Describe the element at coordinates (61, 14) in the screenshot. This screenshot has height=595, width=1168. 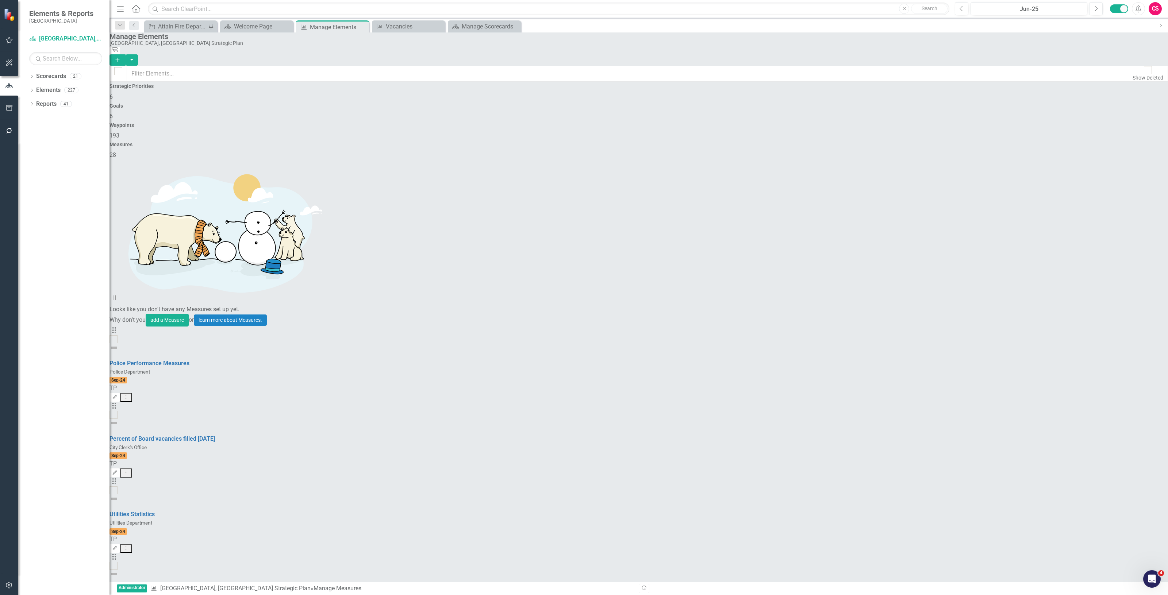
I see `span: Elements & Reports` at that location.